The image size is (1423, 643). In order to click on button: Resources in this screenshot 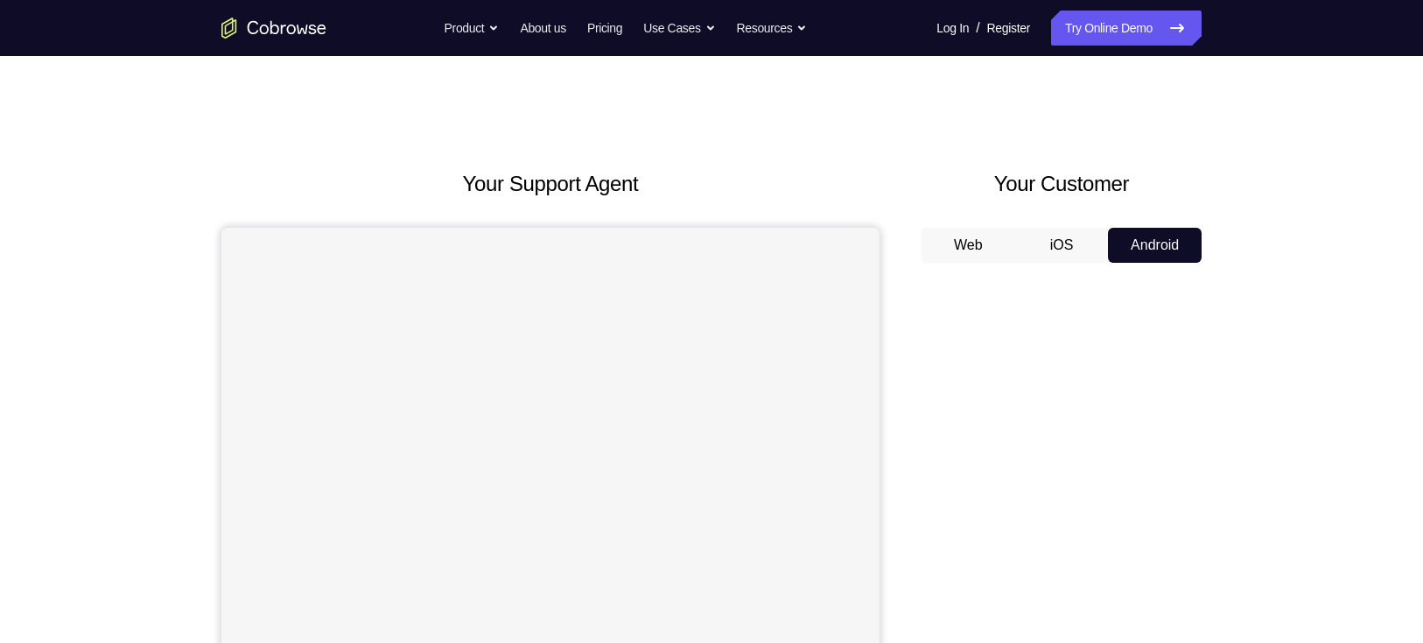, I will do `click(772, 28)`.